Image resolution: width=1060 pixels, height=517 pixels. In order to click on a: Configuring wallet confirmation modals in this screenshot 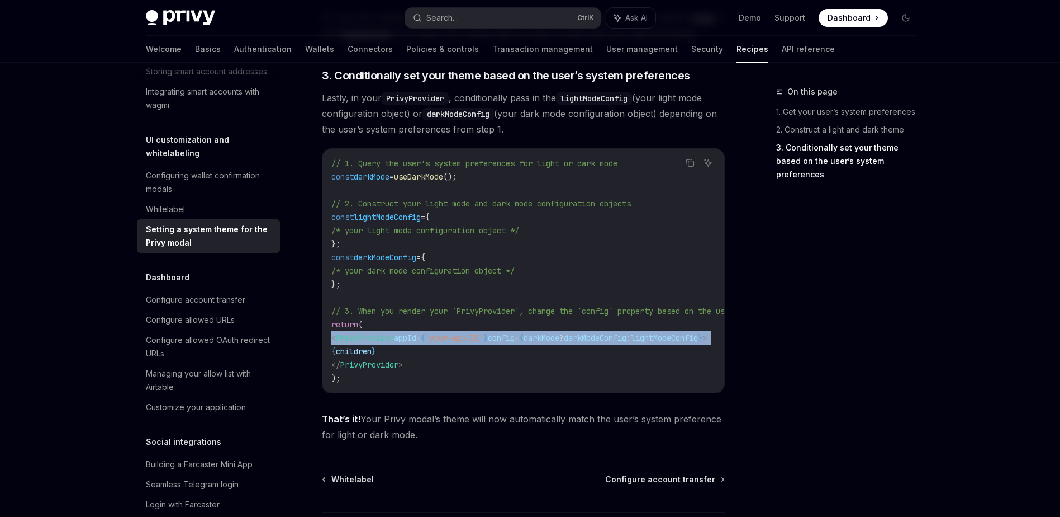, I will do `click(209, 182)`.